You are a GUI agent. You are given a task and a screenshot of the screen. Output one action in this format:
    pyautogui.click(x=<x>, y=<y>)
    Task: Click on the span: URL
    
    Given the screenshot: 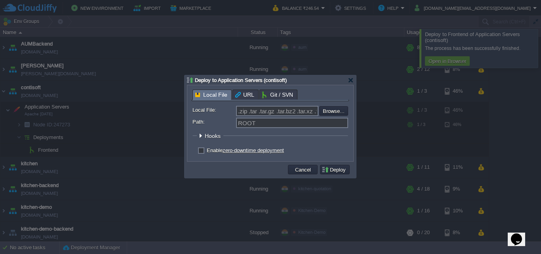 What is the action you would take?
    pyautogui.click(x=245, y=95)
    